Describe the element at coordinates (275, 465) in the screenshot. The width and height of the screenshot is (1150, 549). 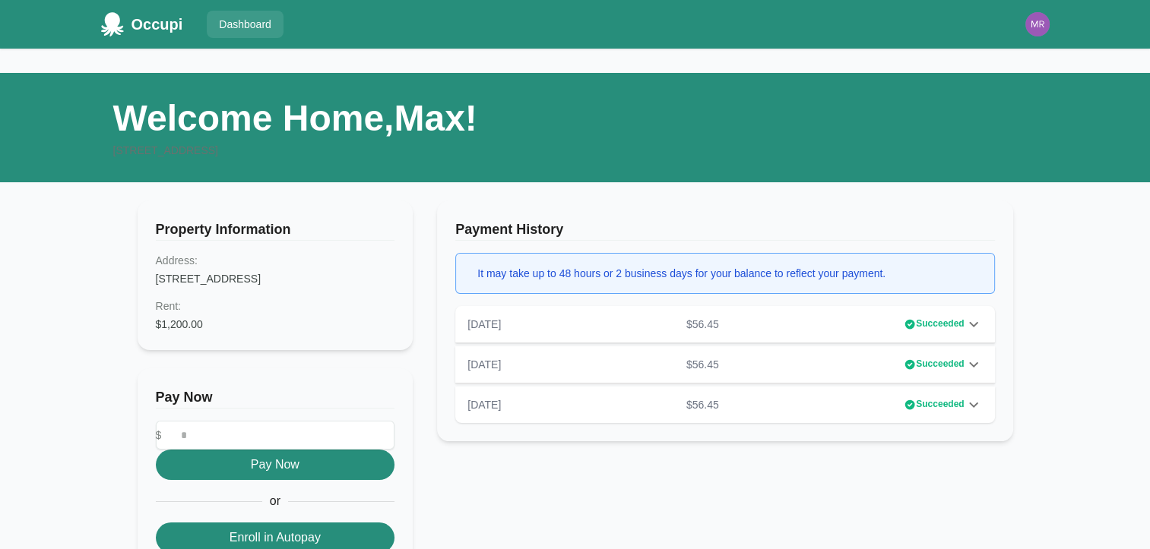
I see `button: Pay Now` at that location.